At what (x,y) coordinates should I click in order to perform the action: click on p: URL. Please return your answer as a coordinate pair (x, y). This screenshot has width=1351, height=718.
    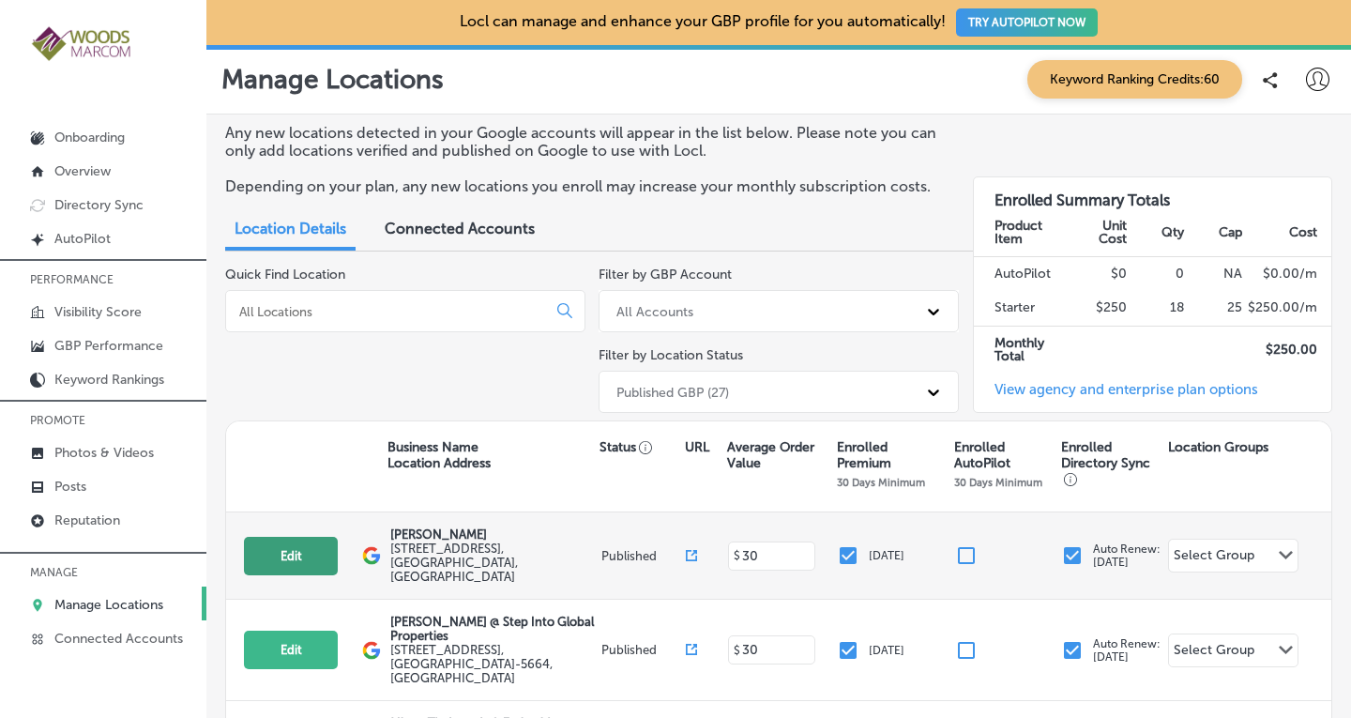
    Looking at the image, I should click on (697, 447).